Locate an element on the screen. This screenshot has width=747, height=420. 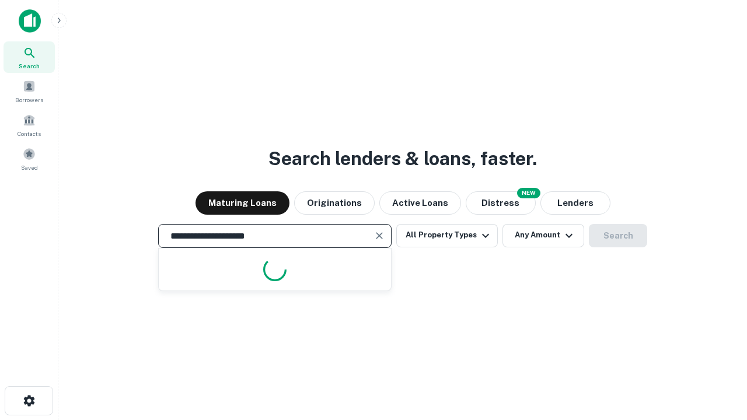
div: Search is located at coordinates (29, 57).